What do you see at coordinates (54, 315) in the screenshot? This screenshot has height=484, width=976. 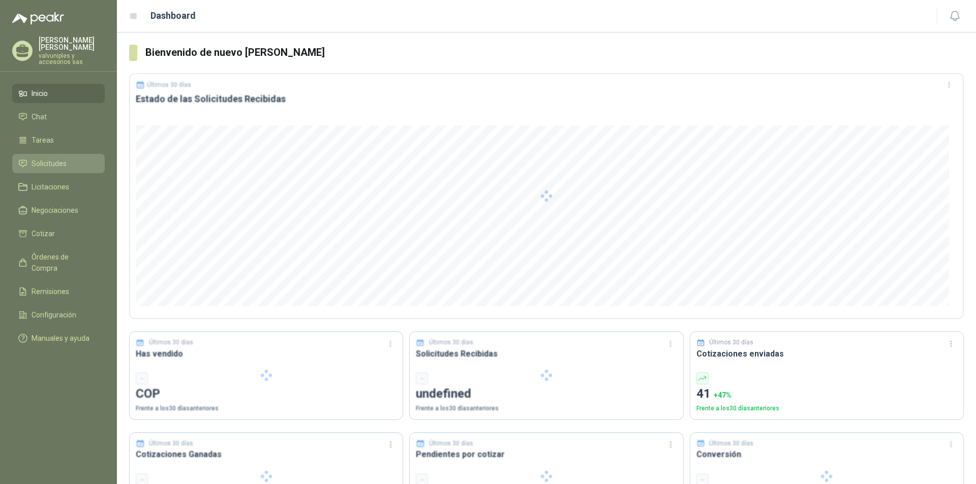 I see `span: Configuración` at bounding box center [54, 315].